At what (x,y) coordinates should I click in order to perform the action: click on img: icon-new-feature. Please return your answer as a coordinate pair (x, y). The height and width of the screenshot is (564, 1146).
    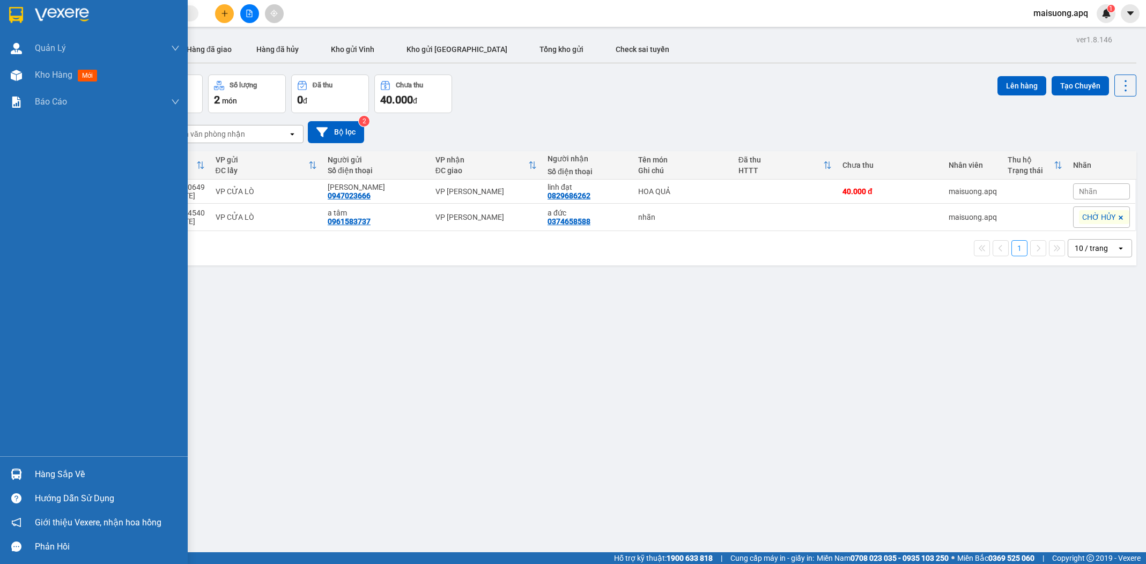
    Looking at the image, I should click on (1106, 13).